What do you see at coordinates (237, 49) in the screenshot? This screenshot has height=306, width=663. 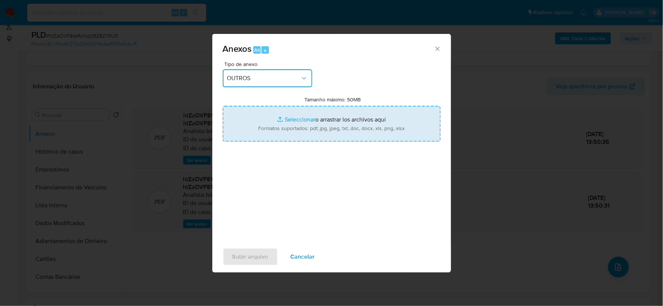 I see `span: Anexos` at bounding box center [237, 49].